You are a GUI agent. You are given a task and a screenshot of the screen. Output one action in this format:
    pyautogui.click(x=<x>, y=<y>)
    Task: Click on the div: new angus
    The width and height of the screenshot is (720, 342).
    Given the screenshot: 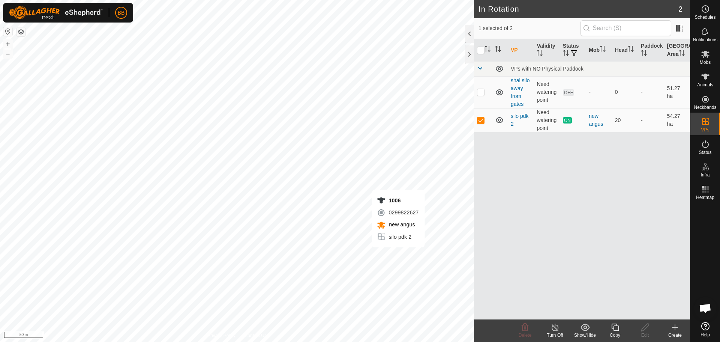 What is the action you would take?
    pyautogui.click(x=599, y=120)
    